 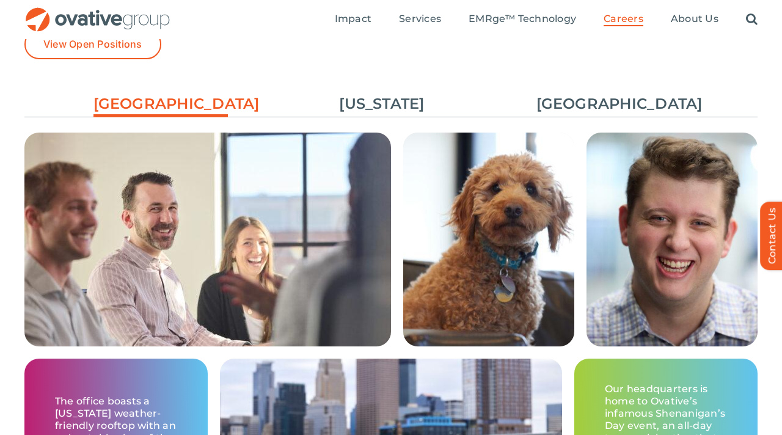 I want to click on a: About Us, so click(x=695, y=20).